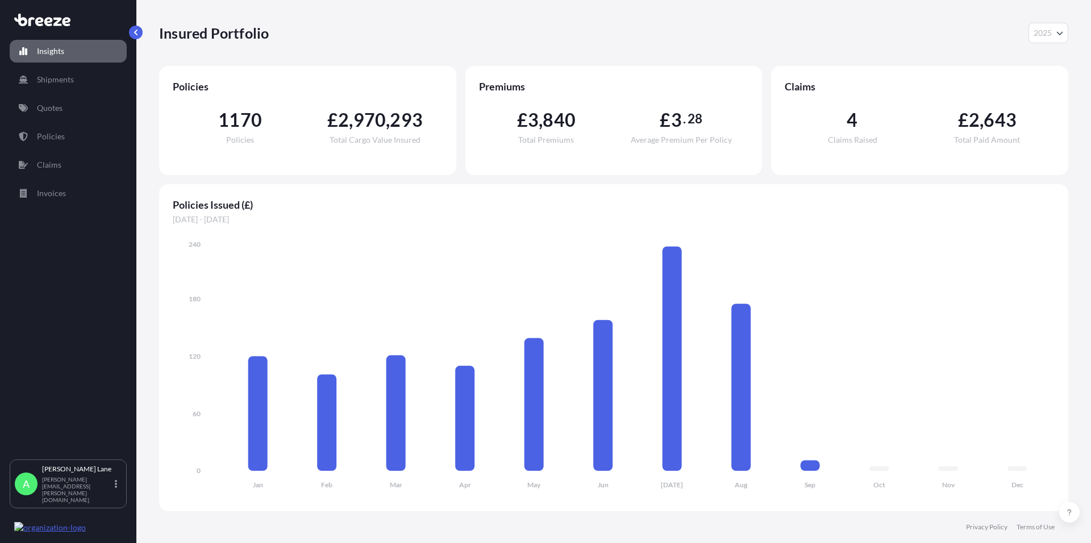  I want to click on p: Claims, so click(49, 165).